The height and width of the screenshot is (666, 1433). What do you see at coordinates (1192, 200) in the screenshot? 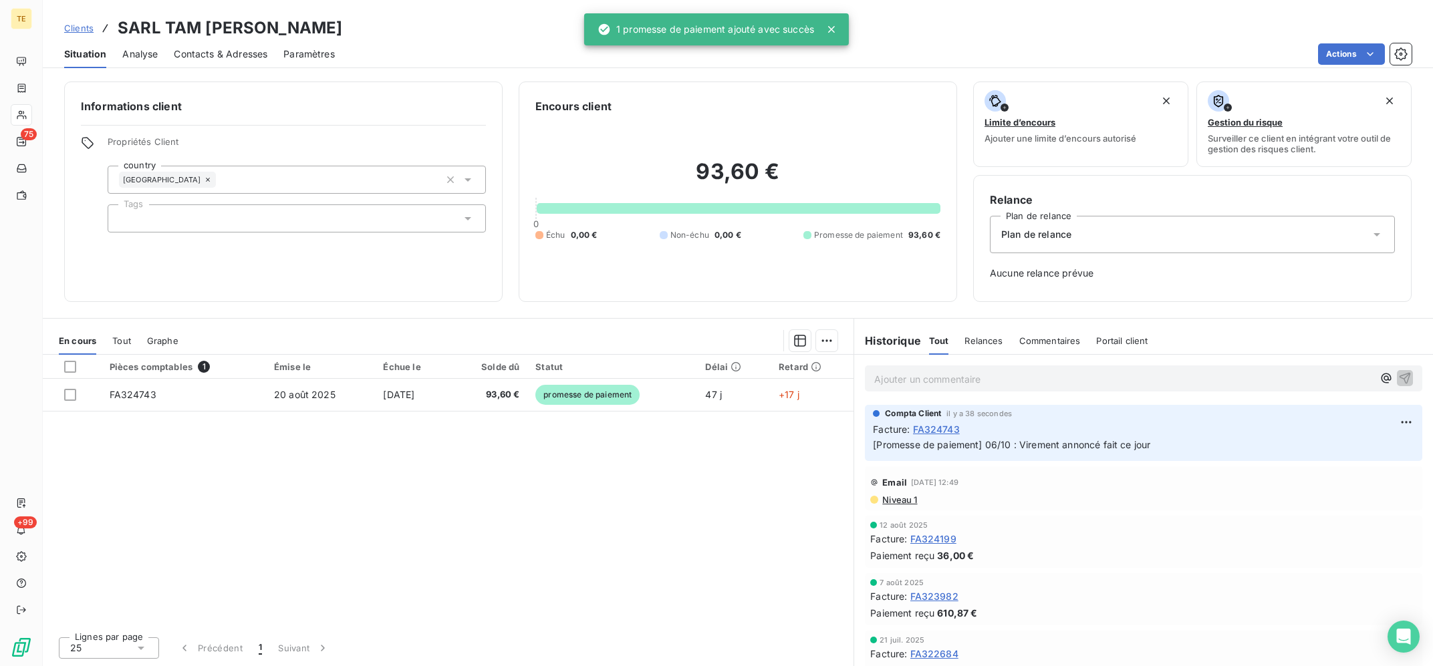
I see `h6: Relance` at bounding box center [1192, 200].